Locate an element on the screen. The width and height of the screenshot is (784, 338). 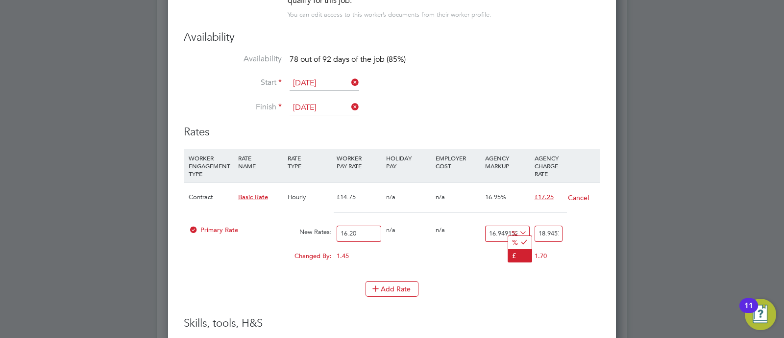
label: Start is located at coordinates (233, 82).